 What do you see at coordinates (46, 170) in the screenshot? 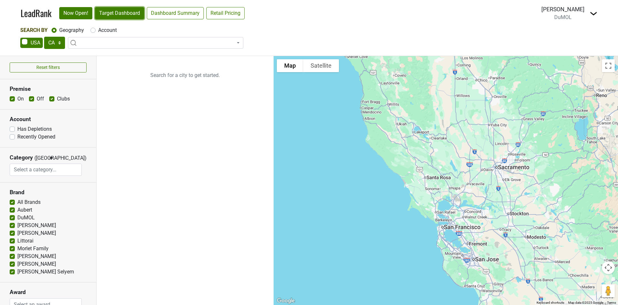
I see `input: Select a category...` at bounding box center [46, 170].